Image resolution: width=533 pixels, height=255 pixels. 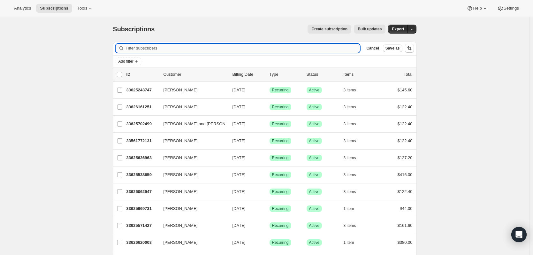 What do you see at coordinates (85, 8) in the screenshot?
I see `button: Tools` at bounding box center [85, 8].